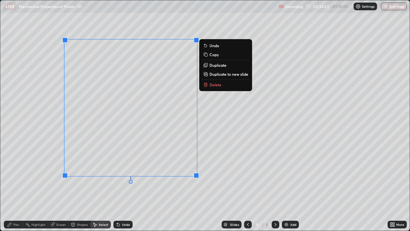  What do you see at coordinates (358, 6) in the screenshot?
I see `img: class-settings-icons` at bounding box center [358, 6].